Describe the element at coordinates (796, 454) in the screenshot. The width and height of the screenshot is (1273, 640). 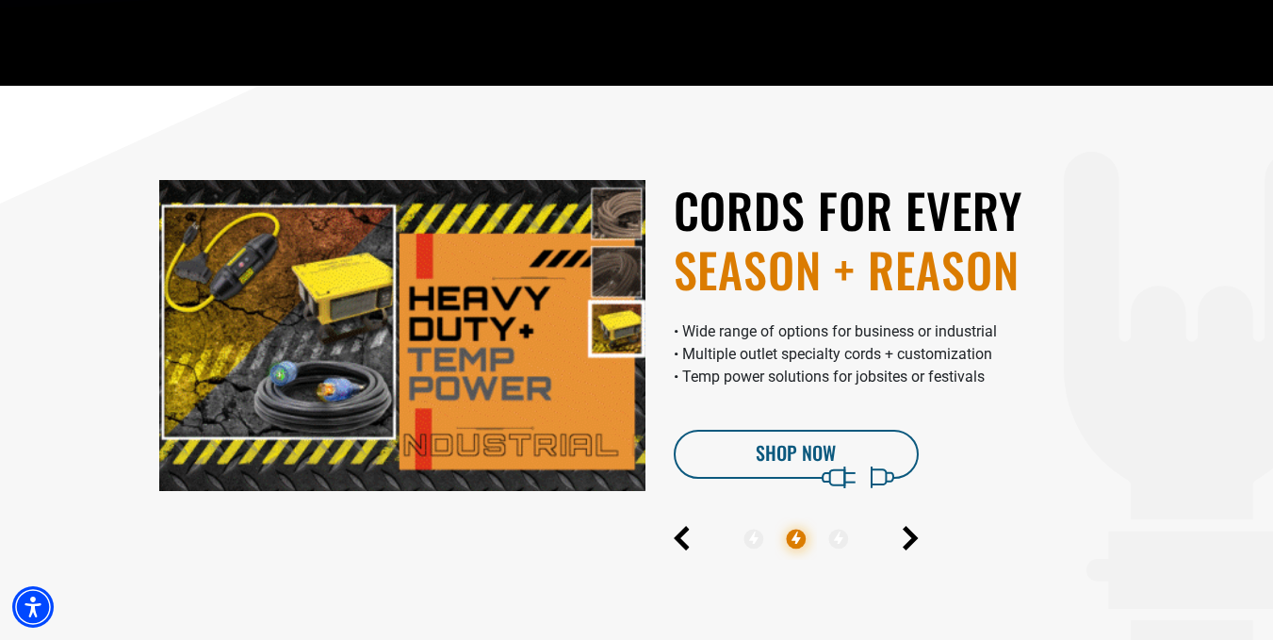
I see `a: SHOP NOW` at that location.